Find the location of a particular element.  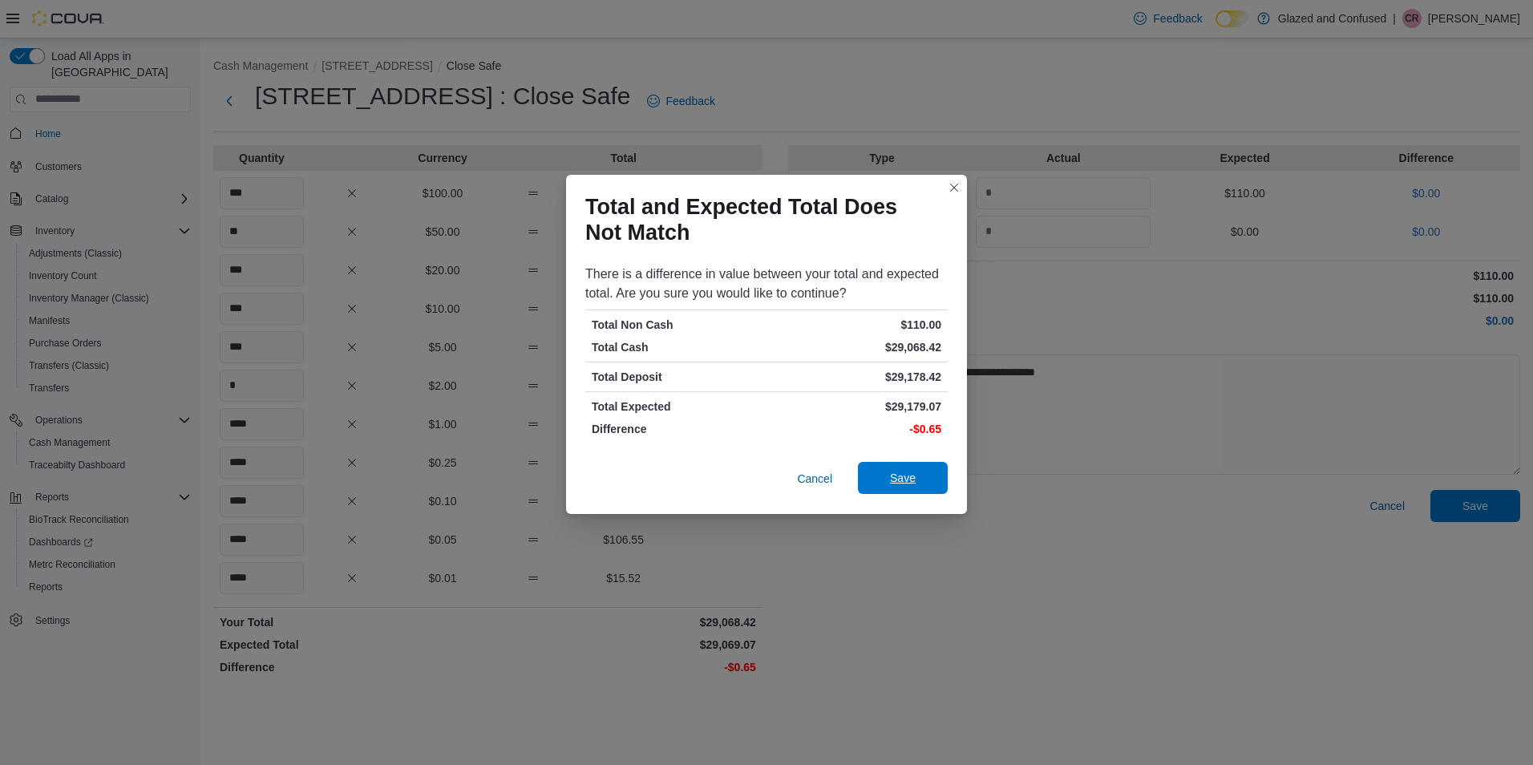

p: $29,179.07 is located at coordinates (856, 407).